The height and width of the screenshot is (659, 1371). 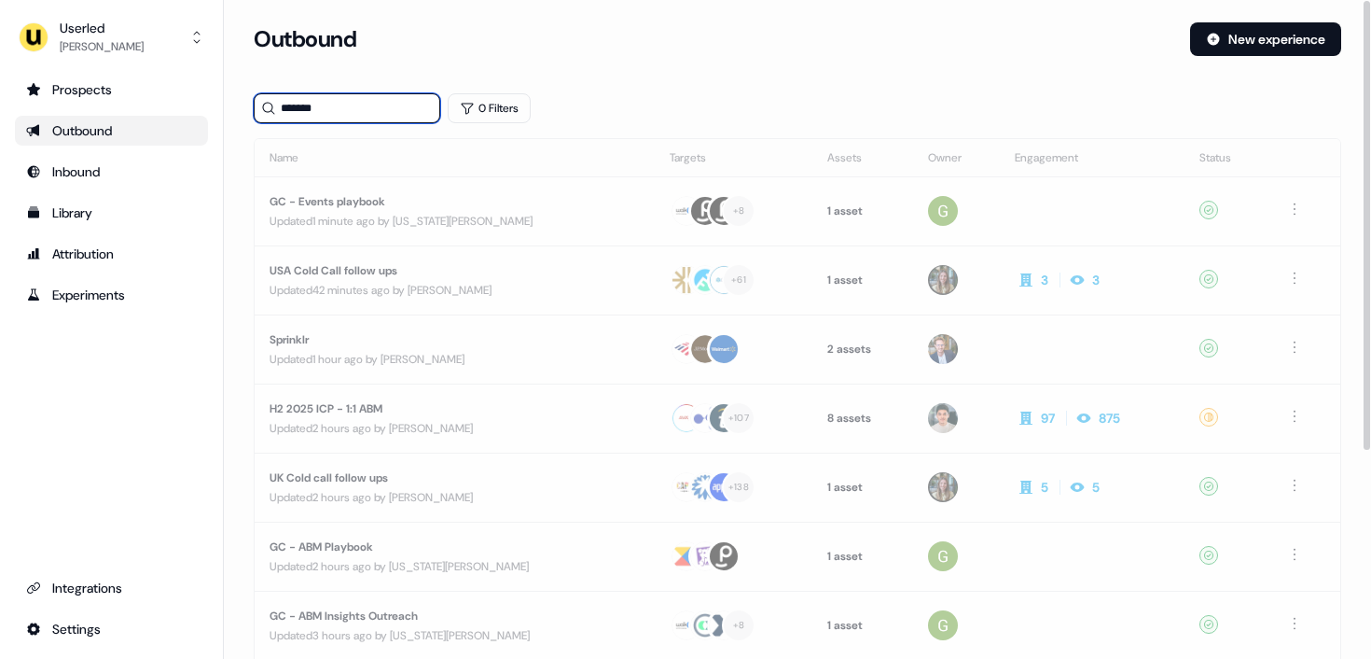 I want to click on div: Integrations, so click(x=111, y=588).